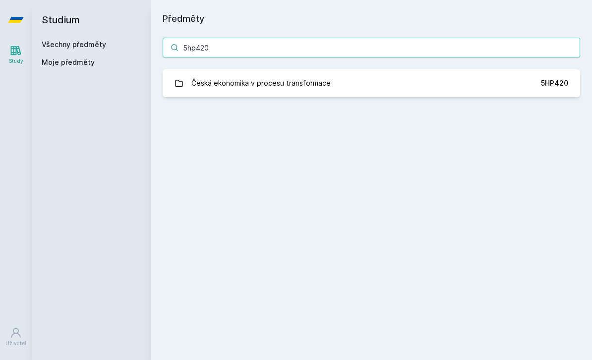  Describe the element at coordinates (16, 55) in the screenshot. I see `a: Study` at that location.